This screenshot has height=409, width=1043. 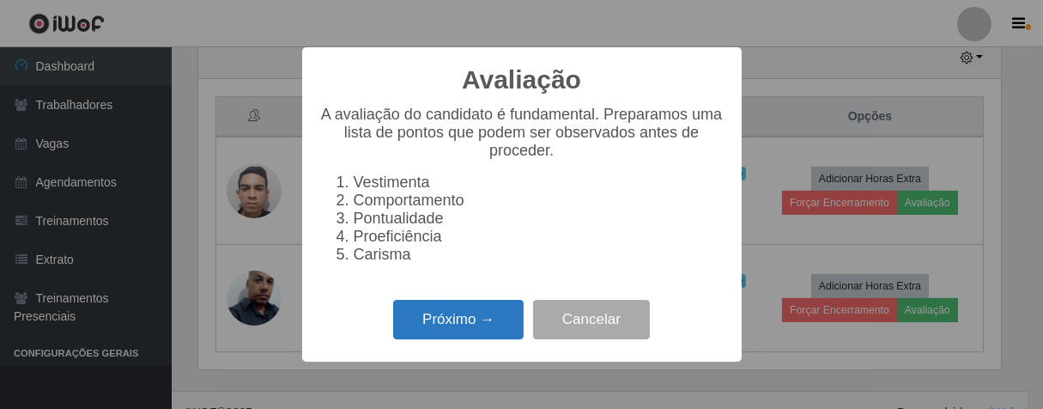 I want to click on li: Vestimenta, so click(x=539, y=182).